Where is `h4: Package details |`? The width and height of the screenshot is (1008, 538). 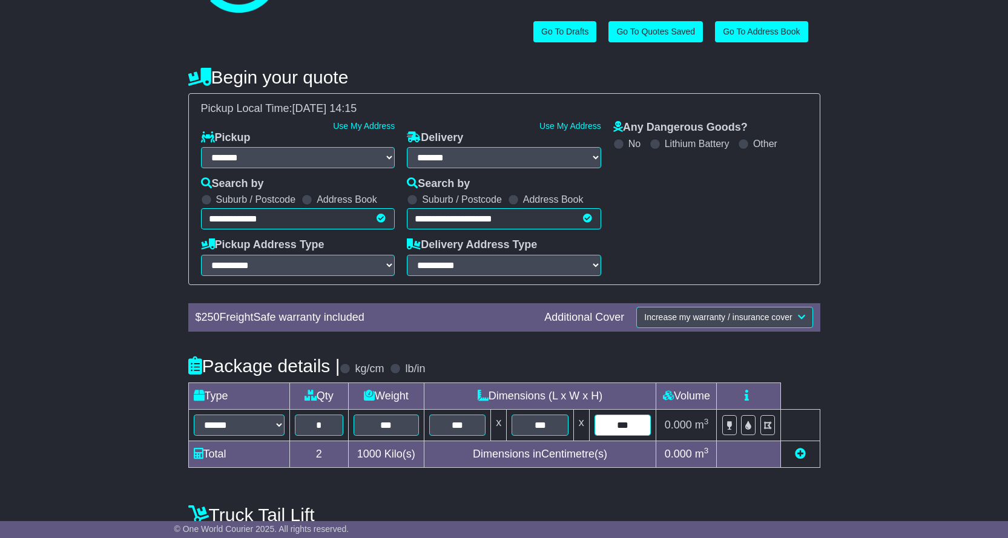 h4: Package details | is located at coordinates (264, 366).